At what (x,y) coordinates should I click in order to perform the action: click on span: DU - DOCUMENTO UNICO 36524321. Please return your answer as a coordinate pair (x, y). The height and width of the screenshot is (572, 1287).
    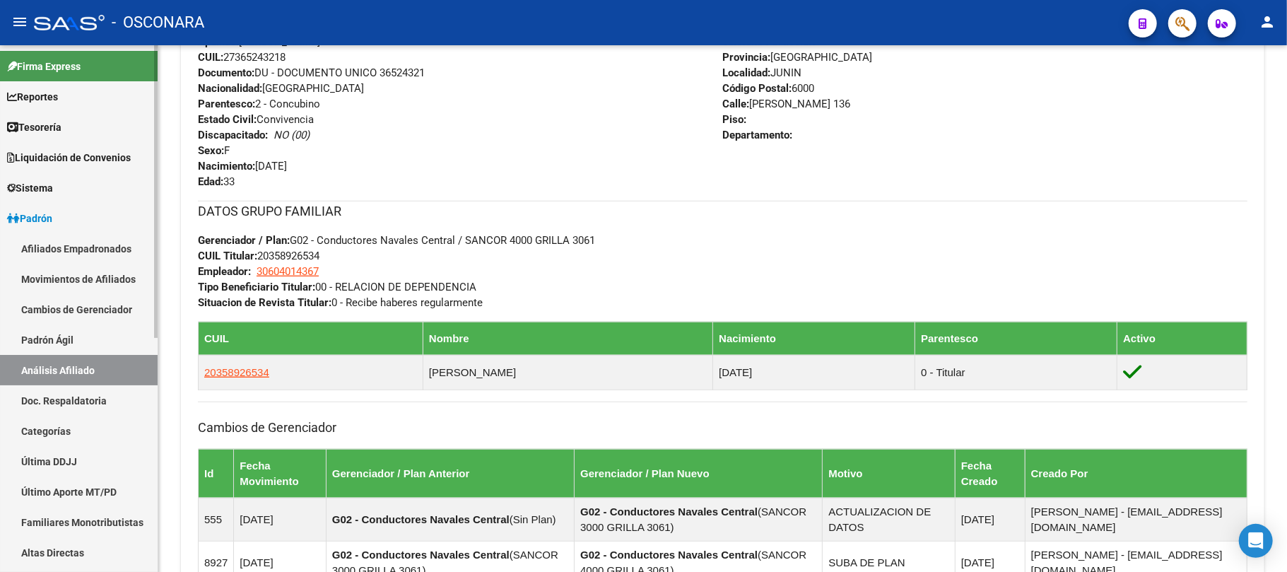
    Looking at the image, I should click on (311, 73).